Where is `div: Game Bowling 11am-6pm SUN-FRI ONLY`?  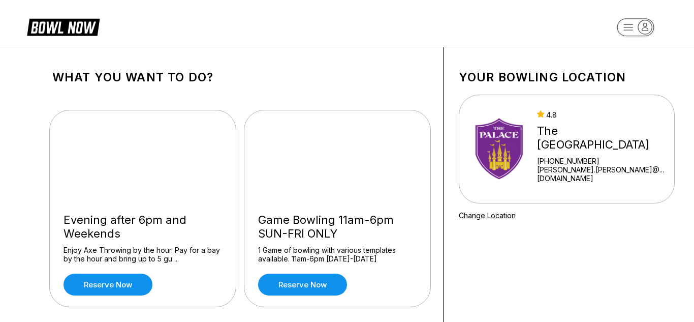
div: Game Bowling 11am-6pm SUN-FRI ONLY is located at coordinates (338, 227).